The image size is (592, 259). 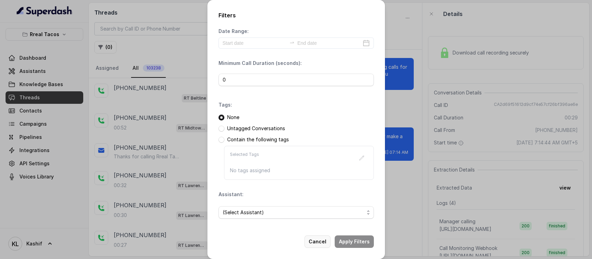 I want to click on p: Selected Tags, so click(x=244, y=158).